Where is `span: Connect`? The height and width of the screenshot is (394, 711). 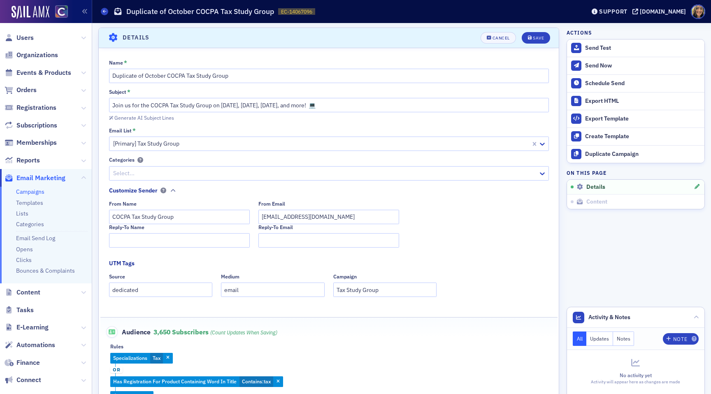
span: Connect is located at coordinates (29, 380).